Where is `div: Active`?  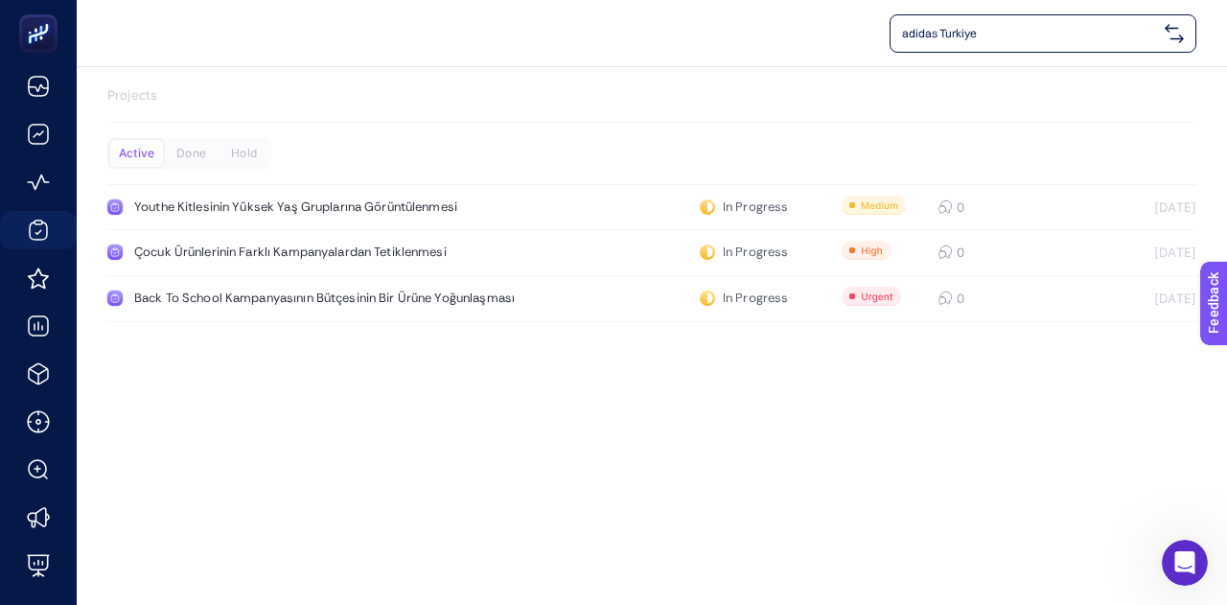
div: Active is located at coordinates (136, 153).